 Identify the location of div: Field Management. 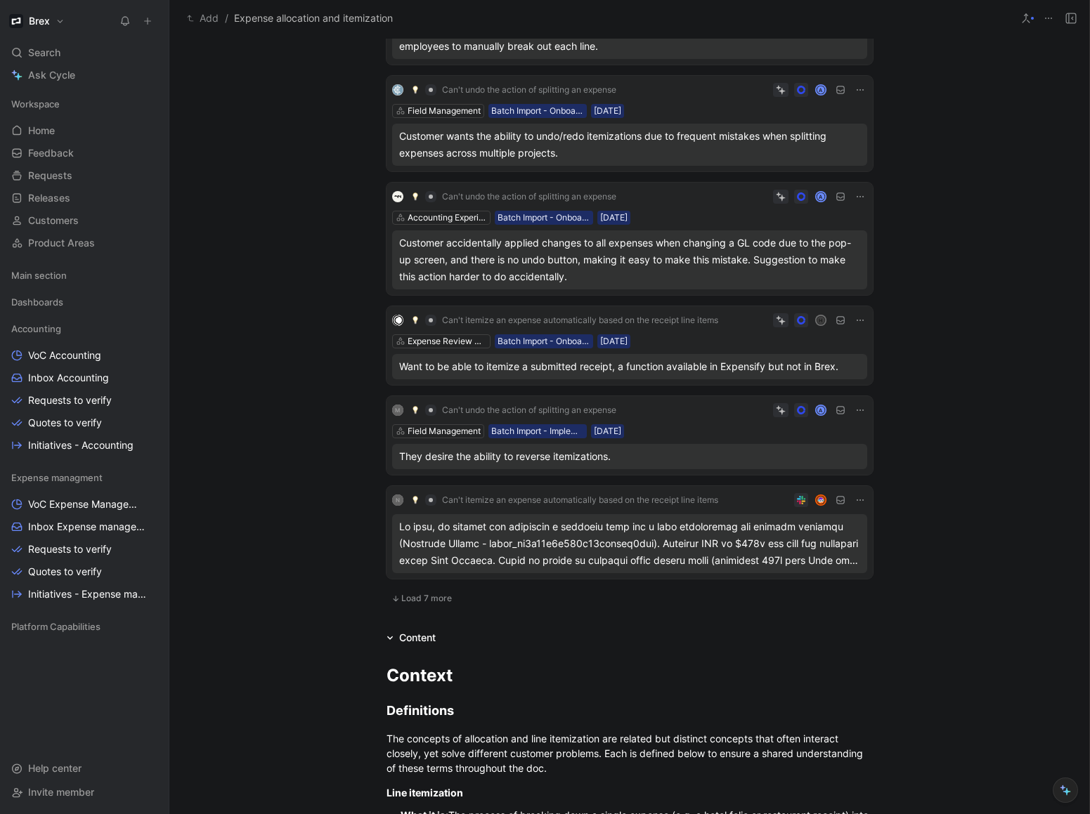
(444, 431).